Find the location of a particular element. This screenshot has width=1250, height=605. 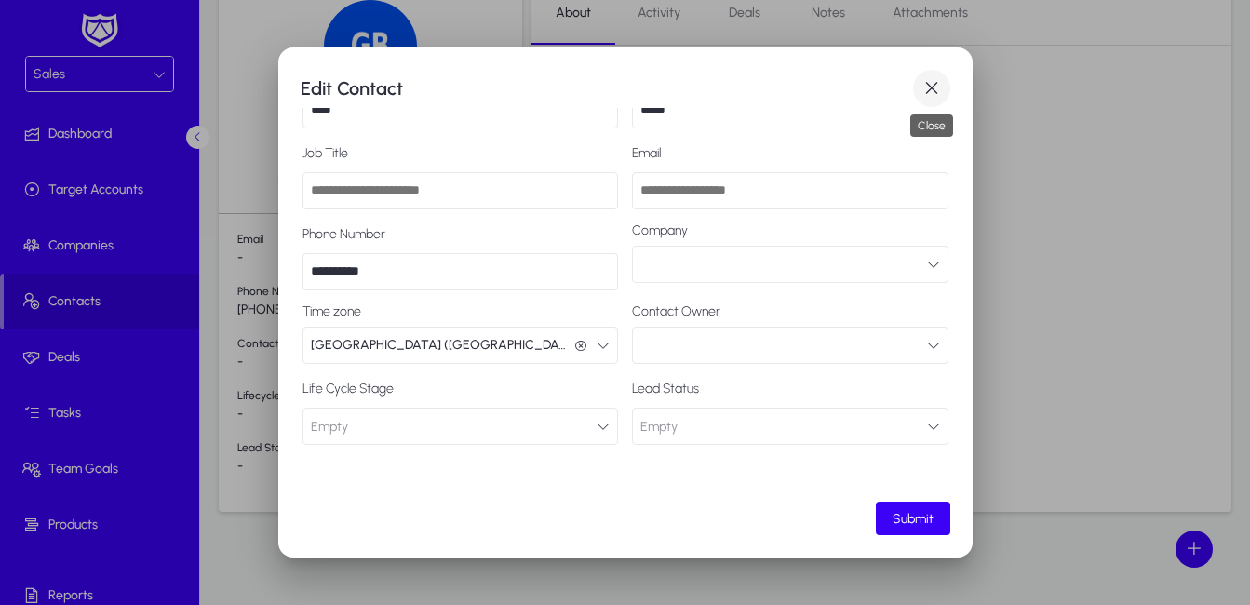

label: Job Title is located at coordinates (325, 154).